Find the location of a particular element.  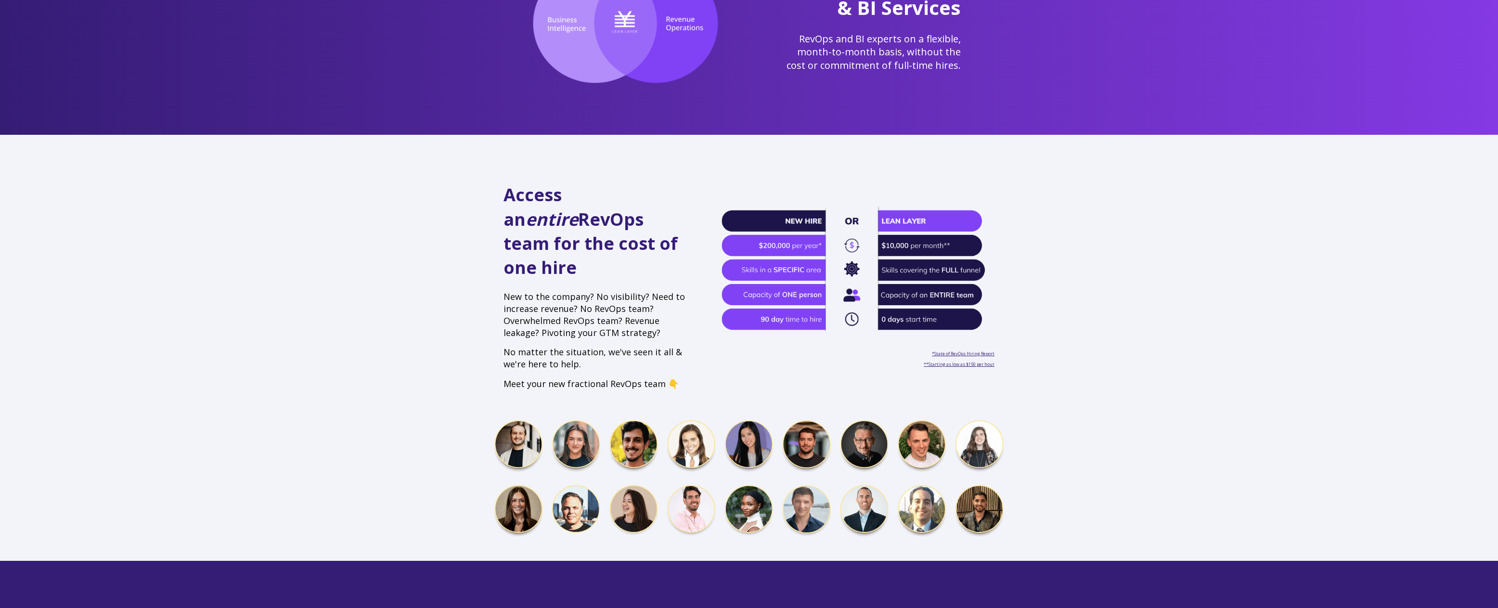

span: RevOps and BI experts on a flexible, month-to-month basis, without the cost or commitment of full... is located at coordinates (873, 52).